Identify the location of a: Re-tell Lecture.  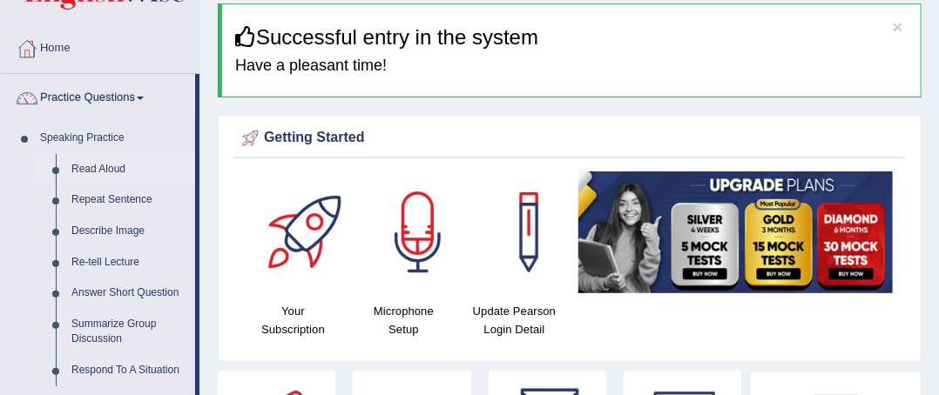
(129, 263).